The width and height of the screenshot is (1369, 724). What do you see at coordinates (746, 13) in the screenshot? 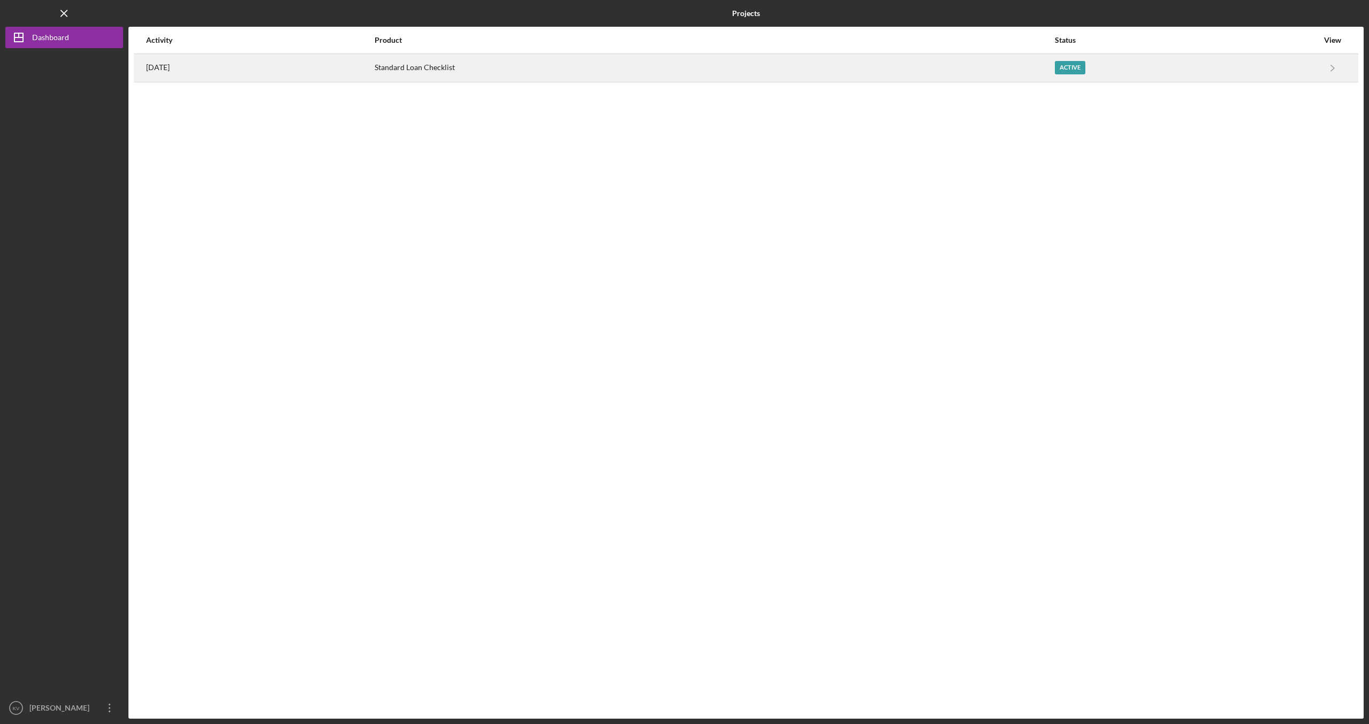
I see `b: Projects` at bounding box center [746, 13].